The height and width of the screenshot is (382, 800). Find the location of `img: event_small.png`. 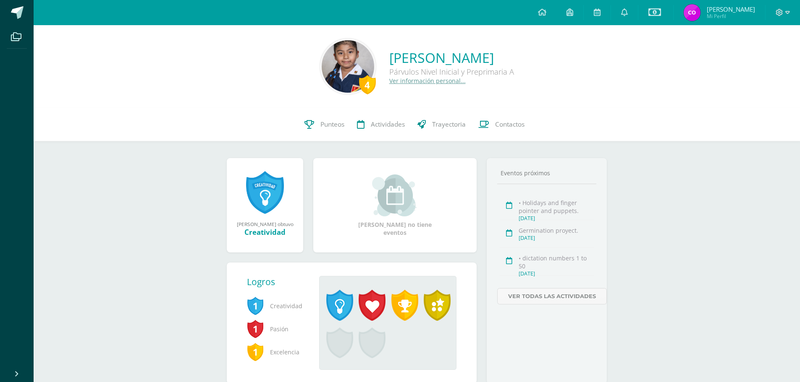

img: event_small.png is located at coordinates (395, 196).